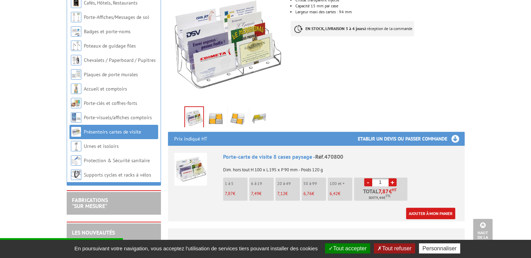  I want to click on a: Plaques de porte murales, so click(111, 74).